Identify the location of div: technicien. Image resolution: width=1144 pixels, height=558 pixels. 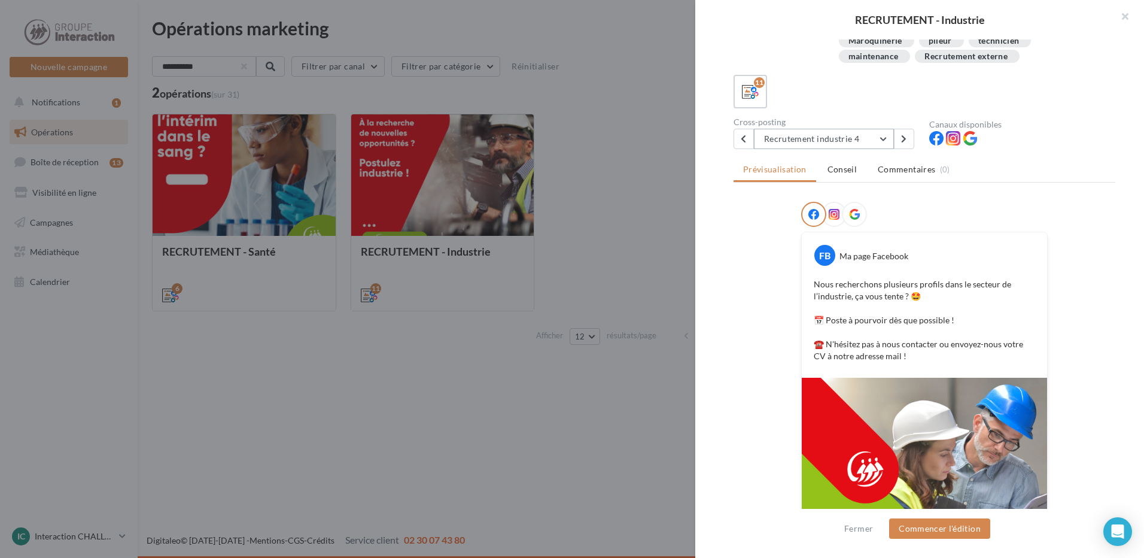
(999, 41).